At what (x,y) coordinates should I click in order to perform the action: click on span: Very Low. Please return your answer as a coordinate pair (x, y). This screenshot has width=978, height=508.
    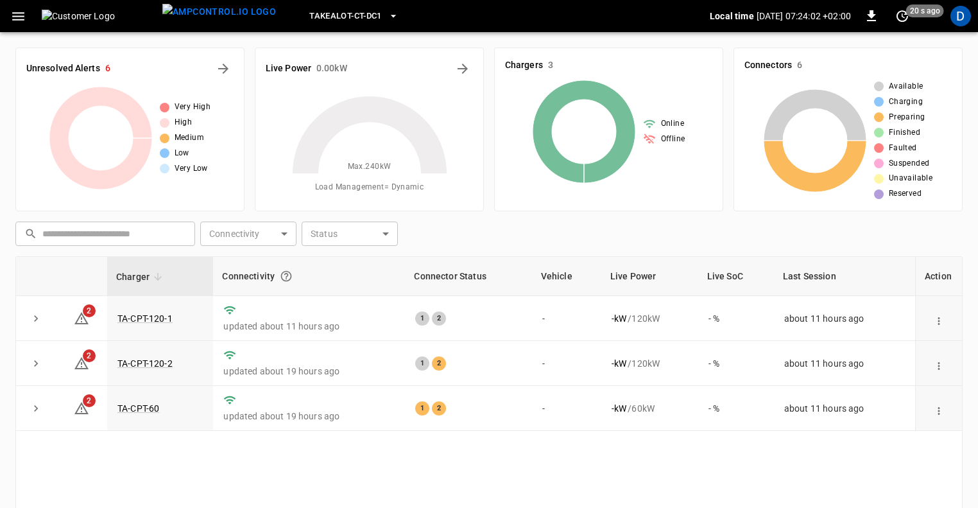
    Looking at the image, I should click on (191, 169).